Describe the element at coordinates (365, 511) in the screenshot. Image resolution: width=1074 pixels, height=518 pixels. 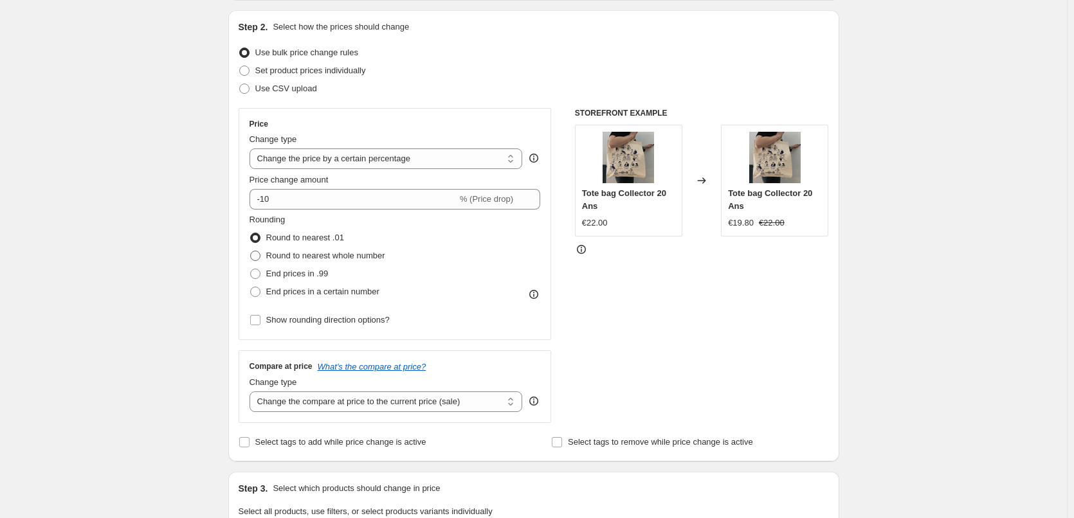
I see `span: Select all products, use filters, or select products variants individually` at that location.